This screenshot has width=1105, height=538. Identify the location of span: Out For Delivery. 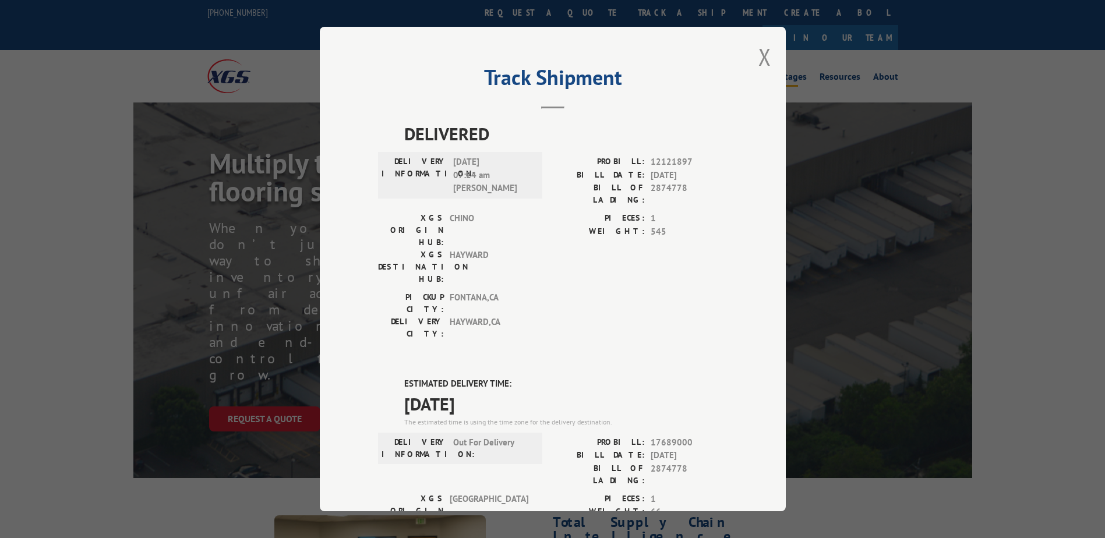
(492, 448).